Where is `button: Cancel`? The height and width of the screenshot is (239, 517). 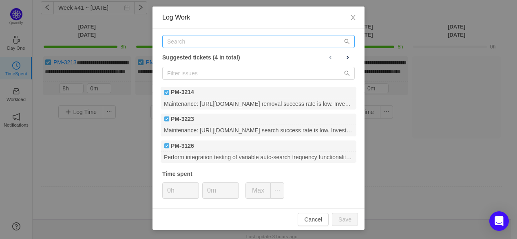 button: Cancel is located at coordinates (313, 220).